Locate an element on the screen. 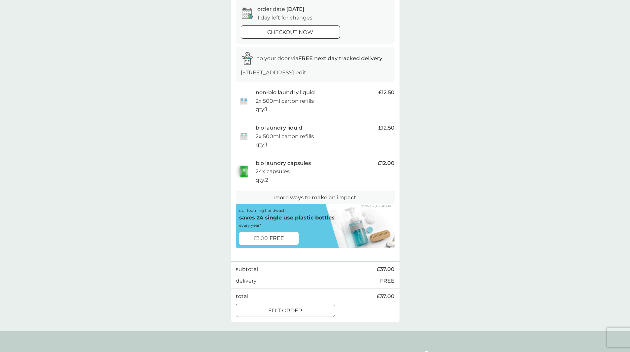 The image size is (630, 352). p: more ways to make an impact is located at coordinates (315, 198).